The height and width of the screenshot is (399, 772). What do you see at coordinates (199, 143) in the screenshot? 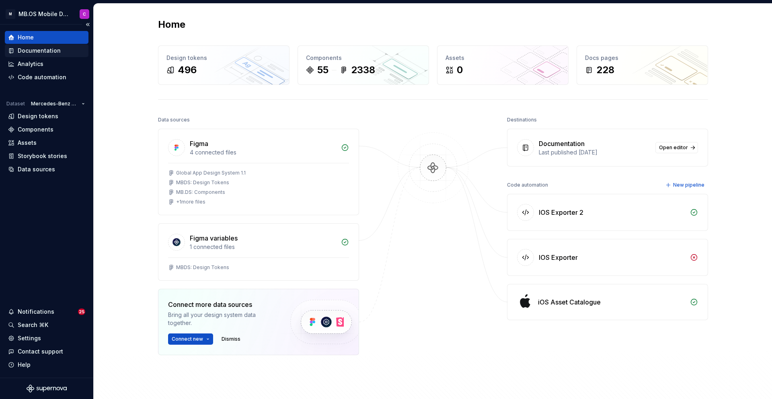
I see `div: Figma` at bounding box center [199, 143].